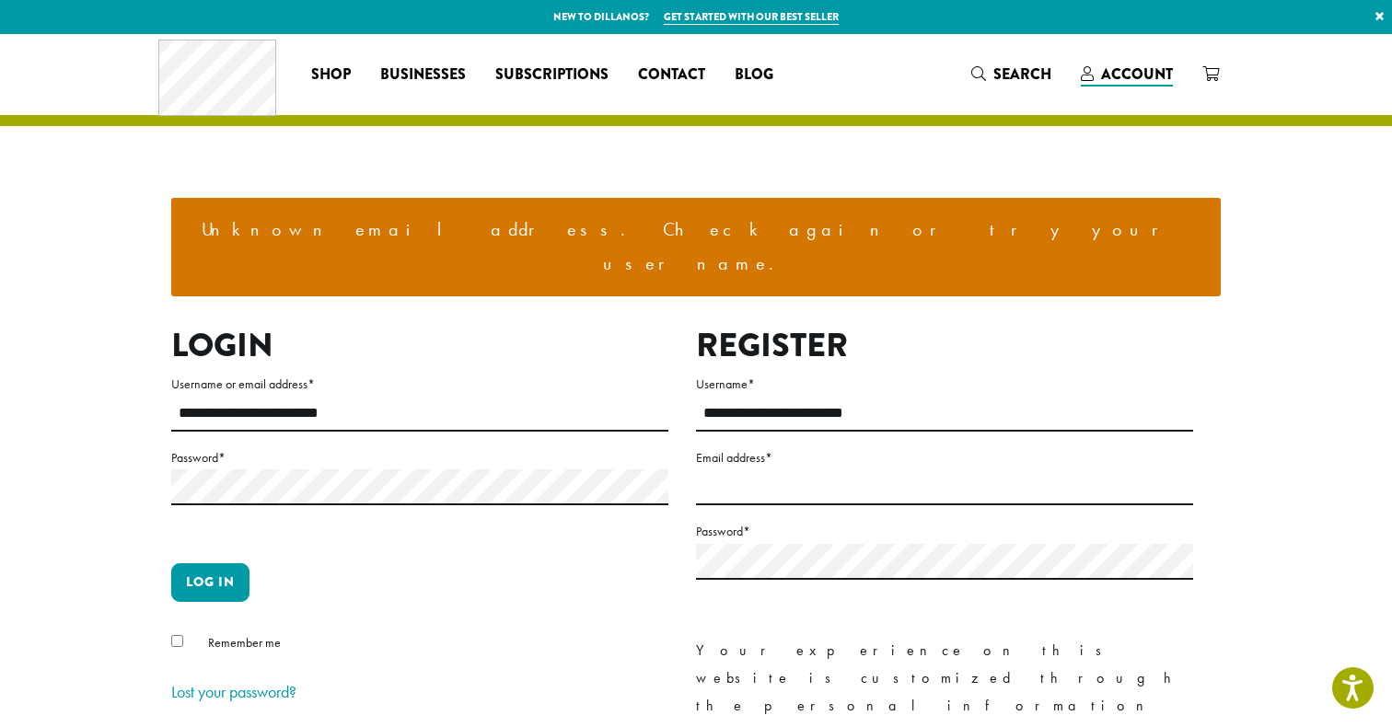  Describe the element at coordinates (234, 691) in the screenshot. I see `a: Lost your password?` at that location.